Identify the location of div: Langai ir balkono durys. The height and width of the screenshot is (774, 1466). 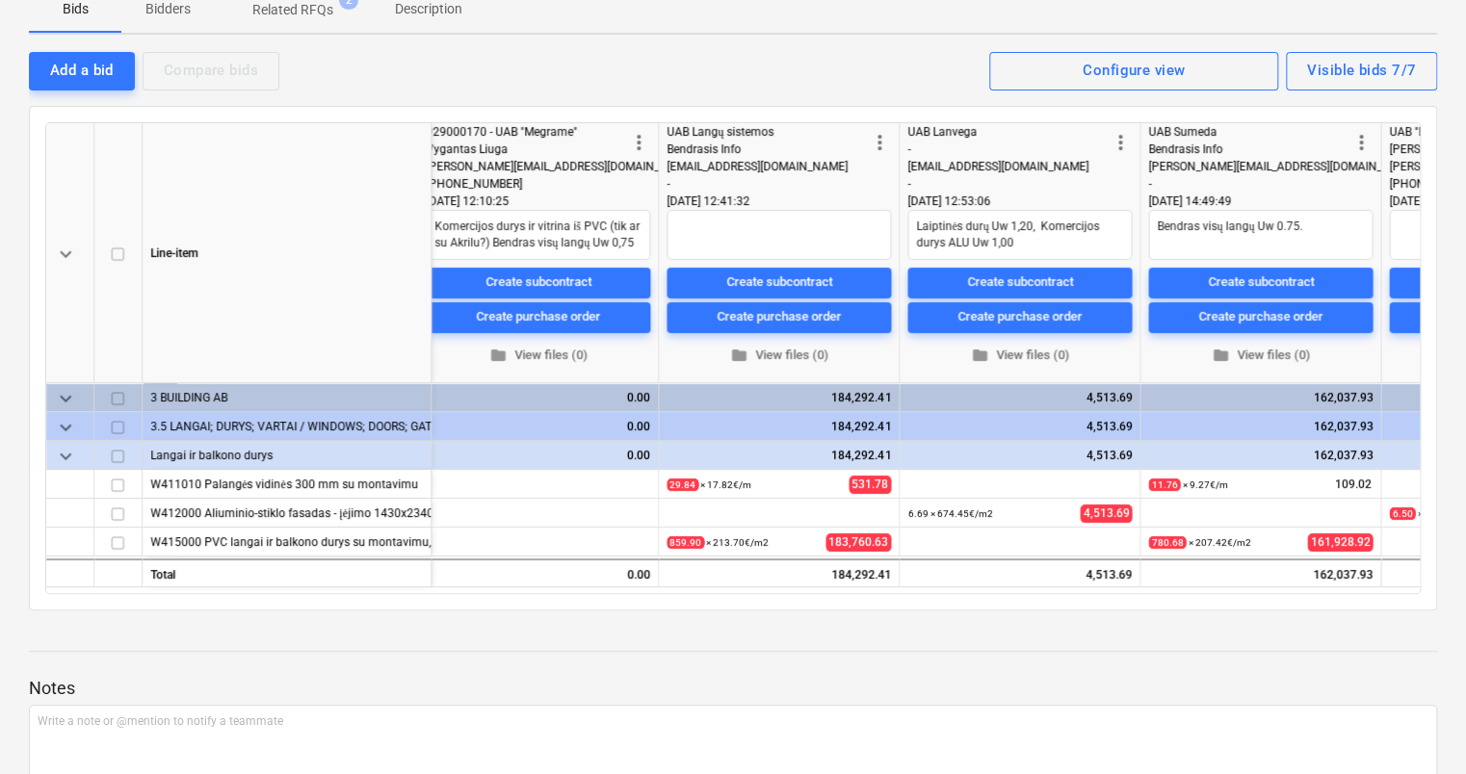
(286, 455).